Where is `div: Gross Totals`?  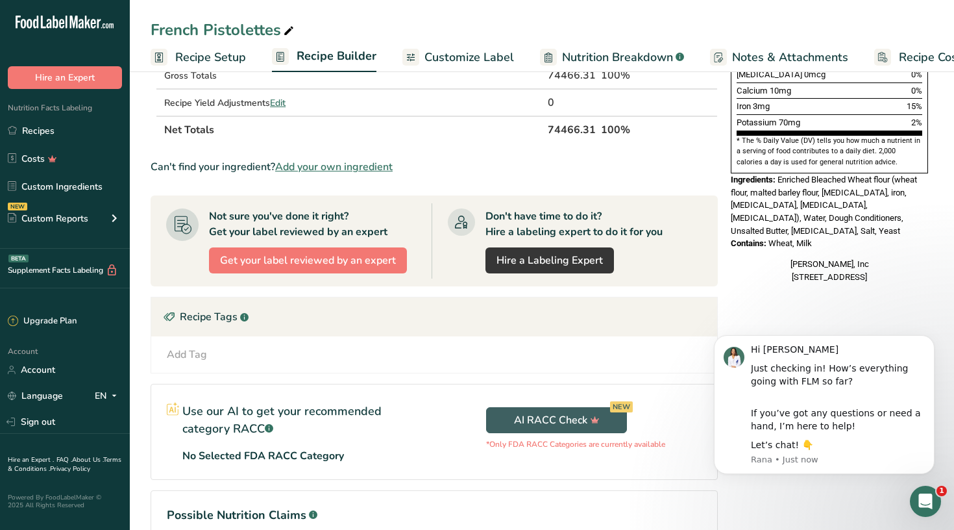
div: Gross Totals is located at coordinates (267, 75).